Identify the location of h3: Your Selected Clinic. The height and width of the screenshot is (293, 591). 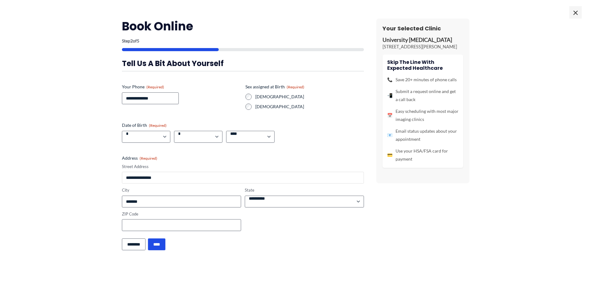
(423, 28).